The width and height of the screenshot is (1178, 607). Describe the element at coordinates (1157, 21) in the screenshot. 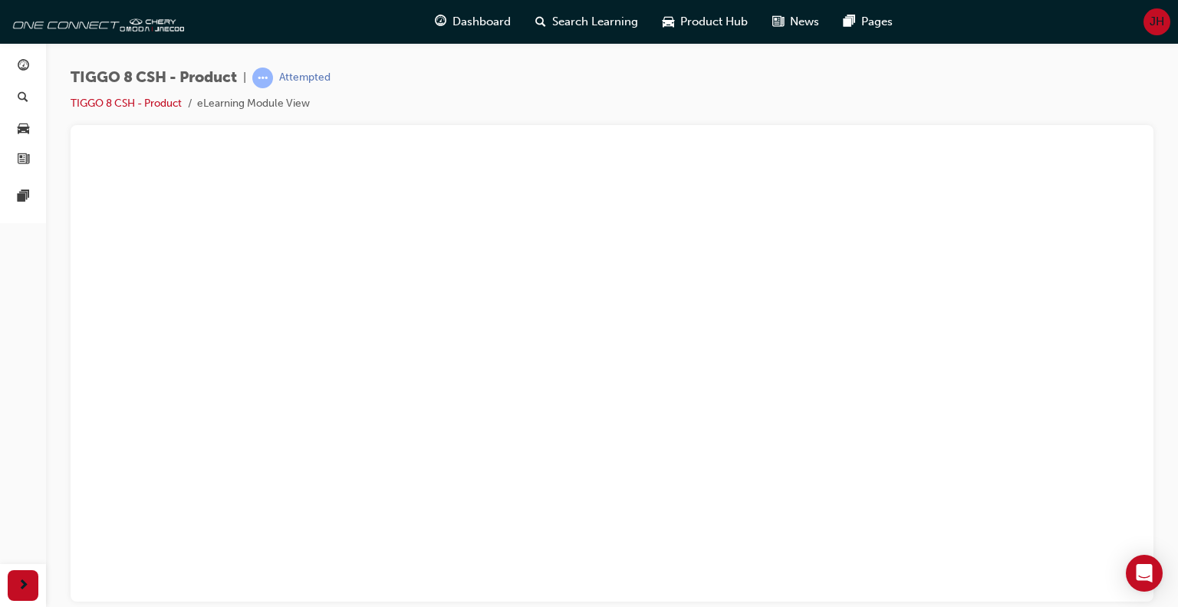

I see `button: JH` at that location.